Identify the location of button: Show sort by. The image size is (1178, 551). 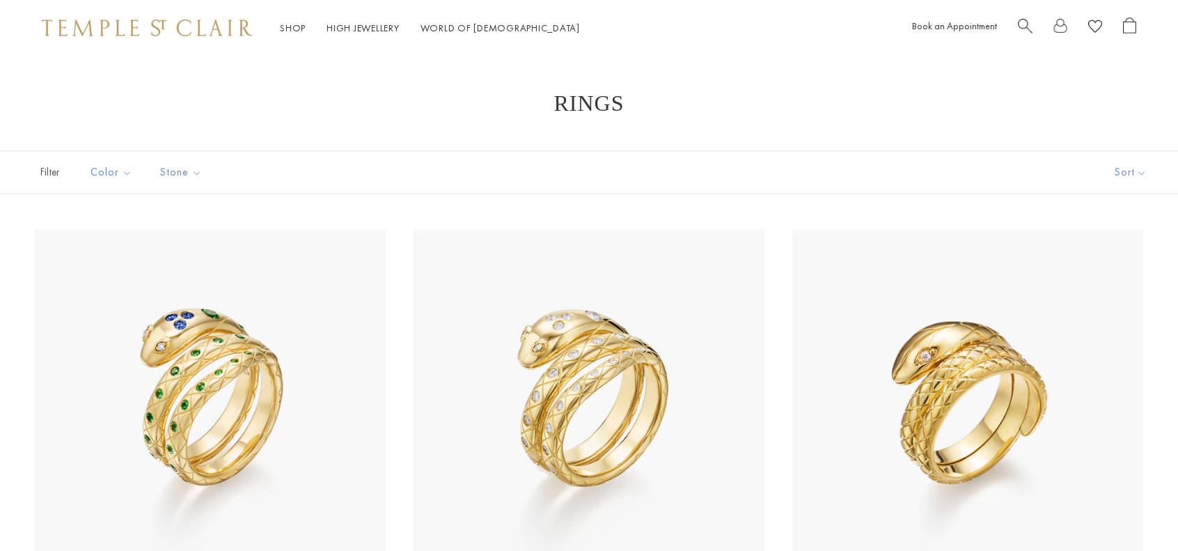
(1131, 172).